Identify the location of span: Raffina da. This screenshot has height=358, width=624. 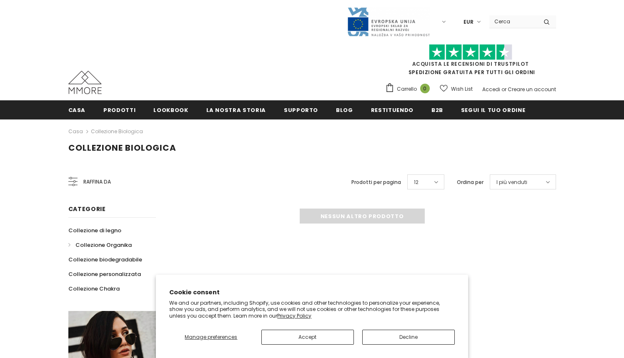
(97, 182).